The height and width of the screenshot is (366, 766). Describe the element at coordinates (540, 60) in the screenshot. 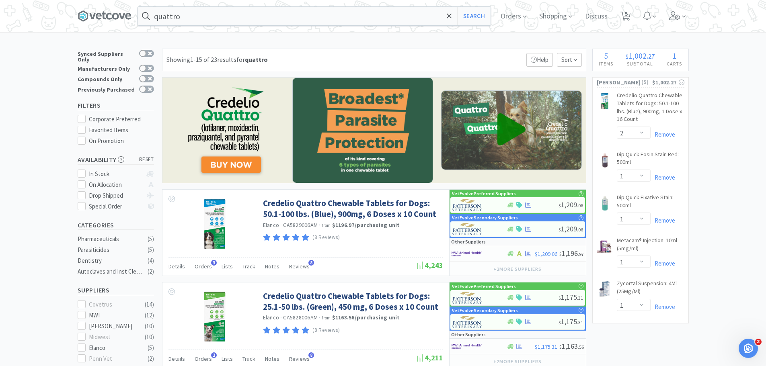

I see `p: Help` at that location.